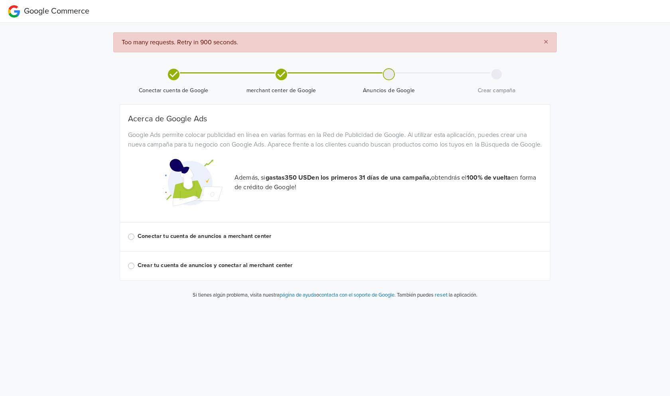  I want to click on strong: 100% de vuelta, so click(489, 178).